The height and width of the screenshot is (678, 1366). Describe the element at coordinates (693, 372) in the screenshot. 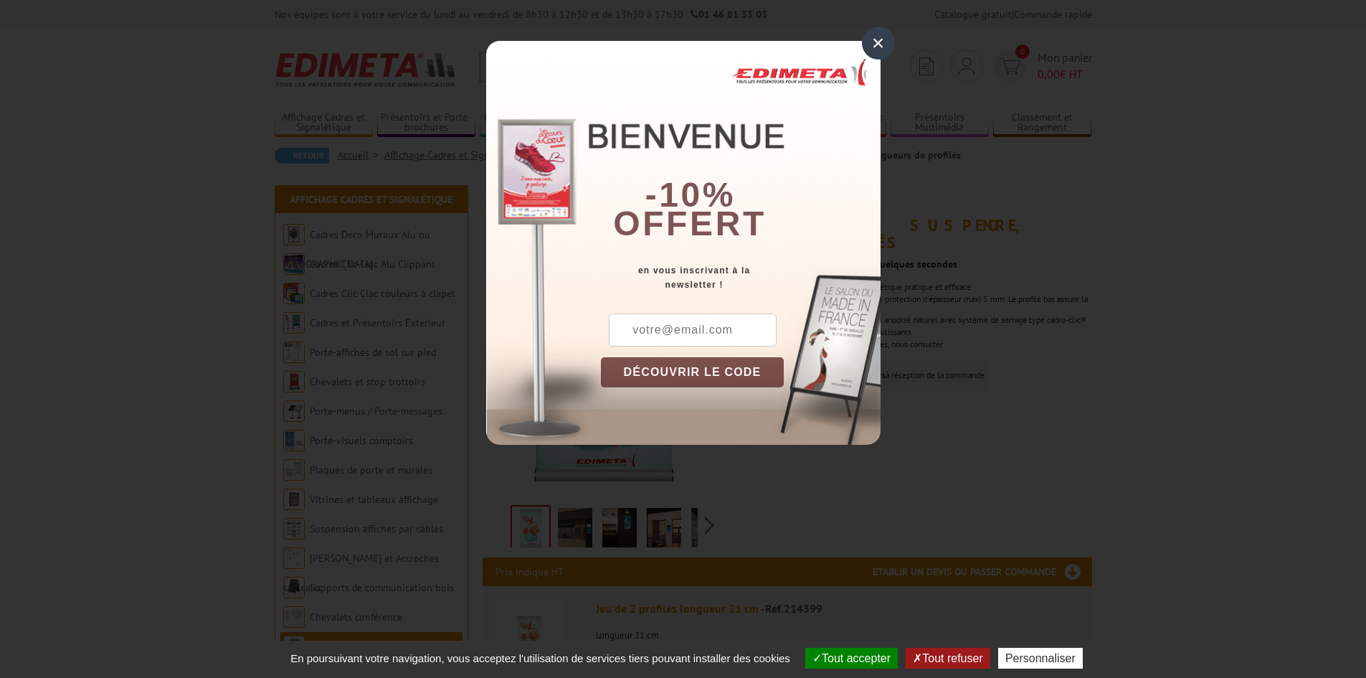

I see `button: DÉCOUVRIR LE CODE` at that location.